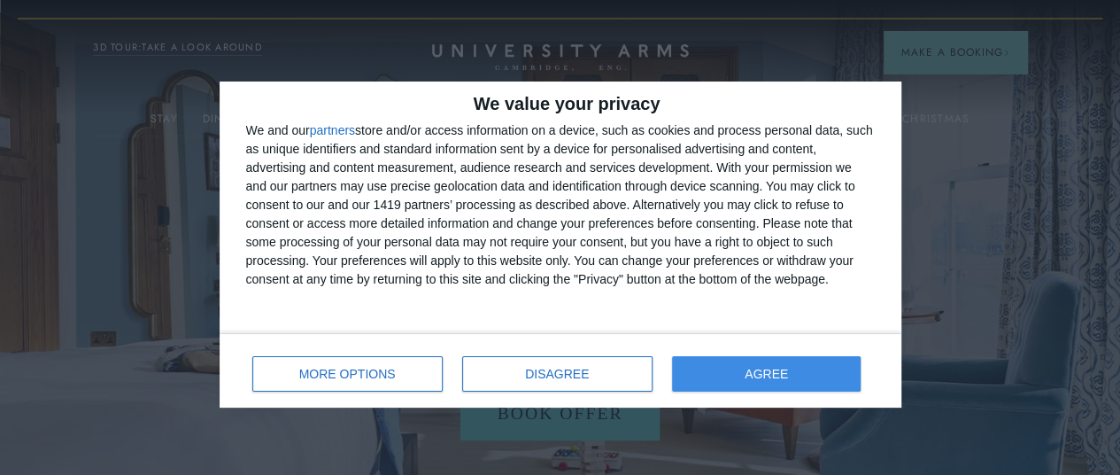  Describe the element at coordinates (557, 374) in the screenshot. I see `button: DISAGREE` at that location.